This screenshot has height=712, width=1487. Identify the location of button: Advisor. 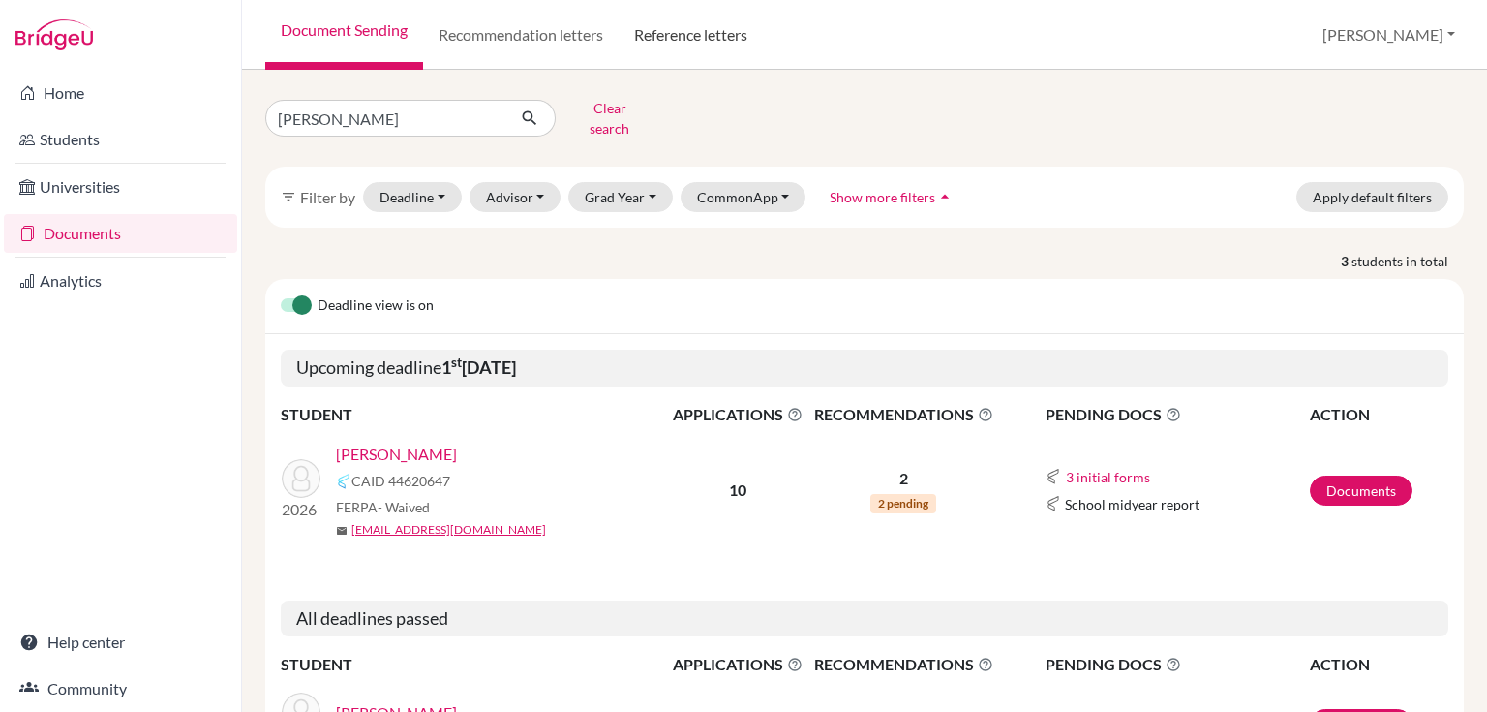
(515, 197).